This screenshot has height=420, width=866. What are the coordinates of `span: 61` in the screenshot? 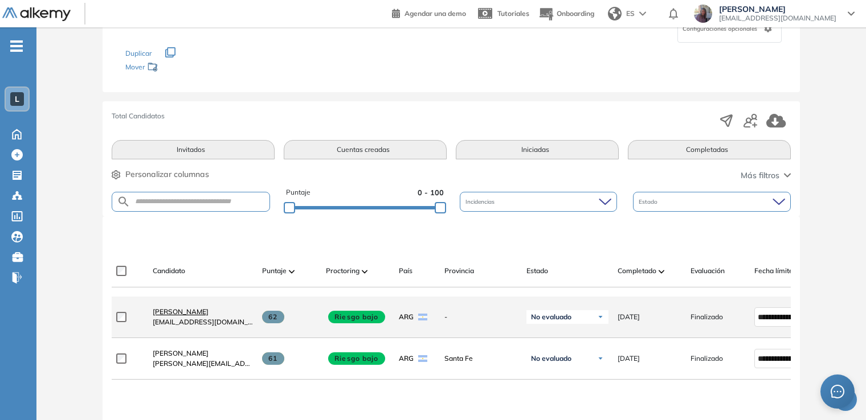 It's located at (273, 359).